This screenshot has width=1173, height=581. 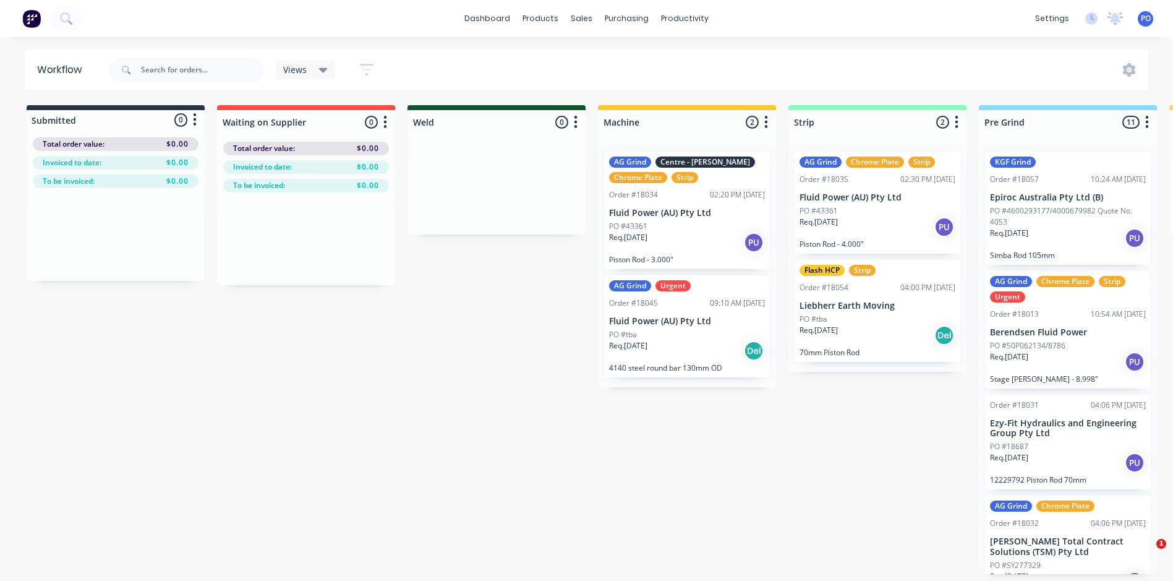 I want to click on div: Order #18057, so click(x=1014, y=179).